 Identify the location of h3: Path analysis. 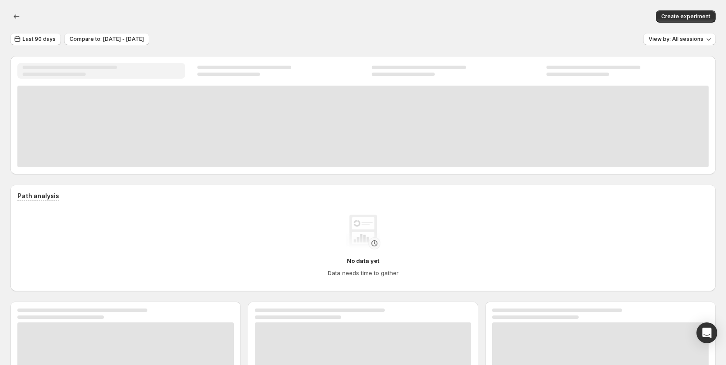
(38, 196).